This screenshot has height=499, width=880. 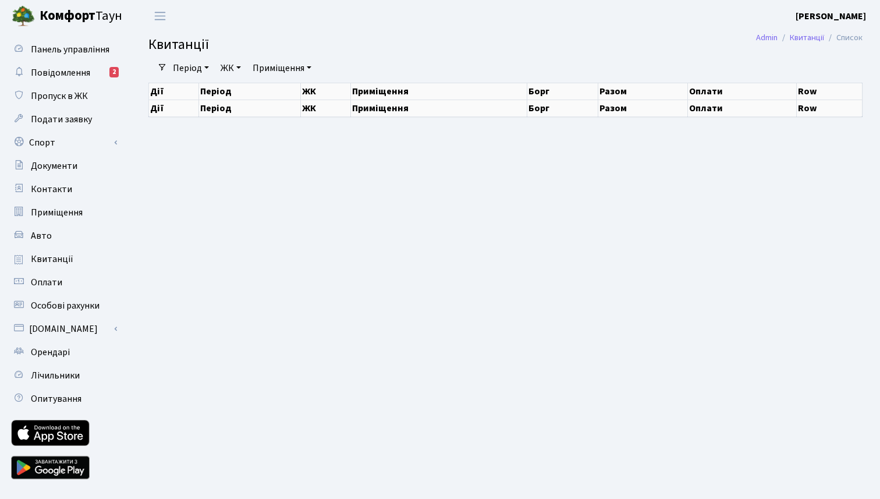 I want to click on a: Оплати, so click(x=64, y=282).